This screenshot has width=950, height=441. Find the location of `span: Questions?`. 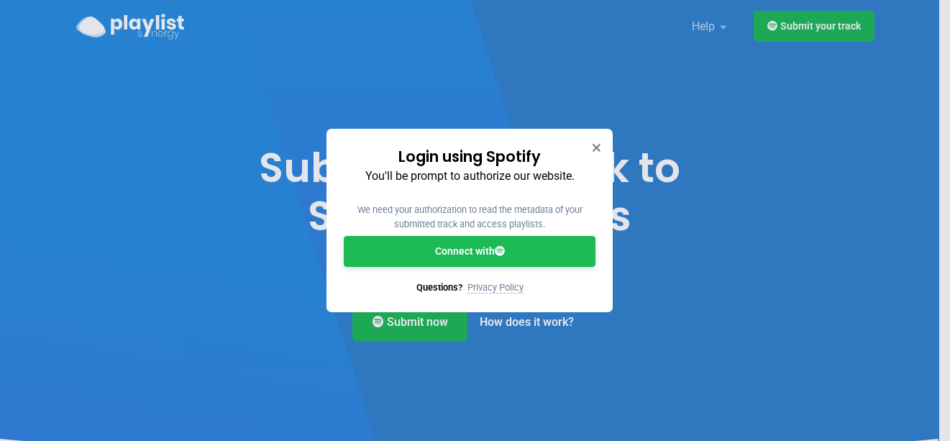

span: Questions? is located at coordinates (439, 287).